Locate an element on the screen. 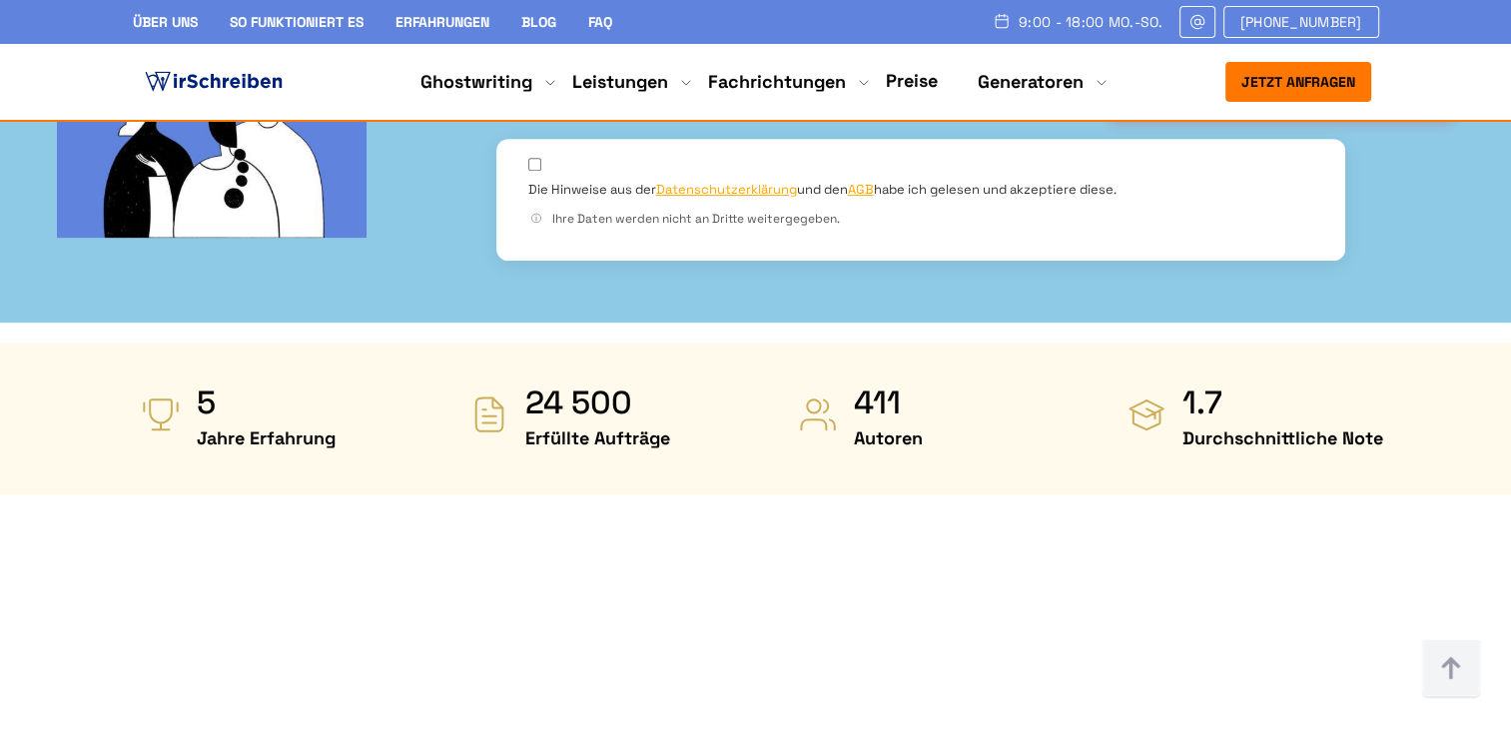 The height and width of the screenshot is (737, 1511). button: Jetzt anfragen is located at coordinates (1299, 82).